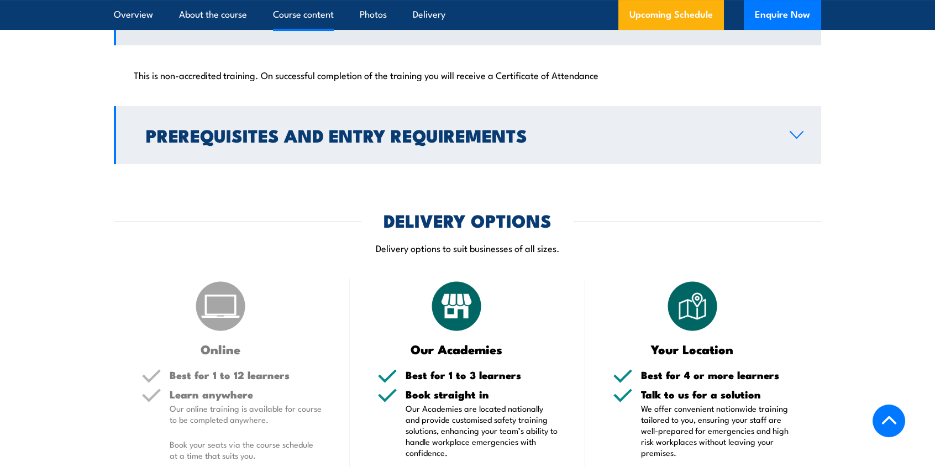 Image resolution: width=935 pixels, height=467 pixels. What do you see at coordinates (459, 135) in the screenshot?
I see `h2: Prerequisites and Entry Requirements` at bounding box center [459, 135].